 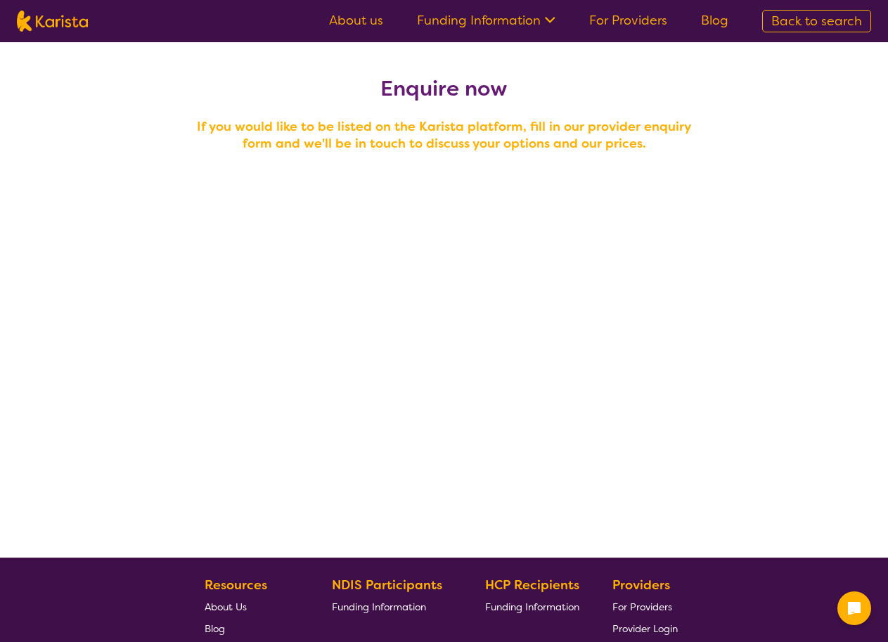 I want to click on h4: If you would like to be listed on the Karista platform, fill in our provider enquiry form and we'..., so click(x=444, y=135).